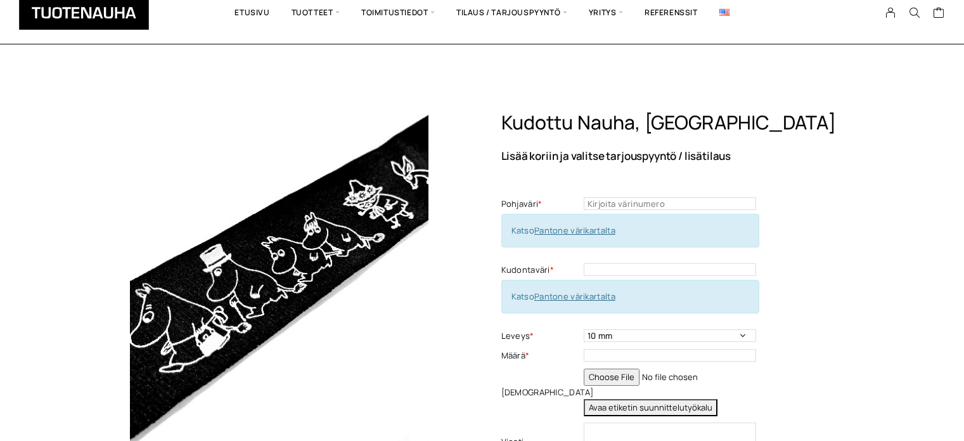  What do you see at coordinates (541, 203) in the screenshot?
I see `label: Pohjaväri` at bounding box center [541, 203].